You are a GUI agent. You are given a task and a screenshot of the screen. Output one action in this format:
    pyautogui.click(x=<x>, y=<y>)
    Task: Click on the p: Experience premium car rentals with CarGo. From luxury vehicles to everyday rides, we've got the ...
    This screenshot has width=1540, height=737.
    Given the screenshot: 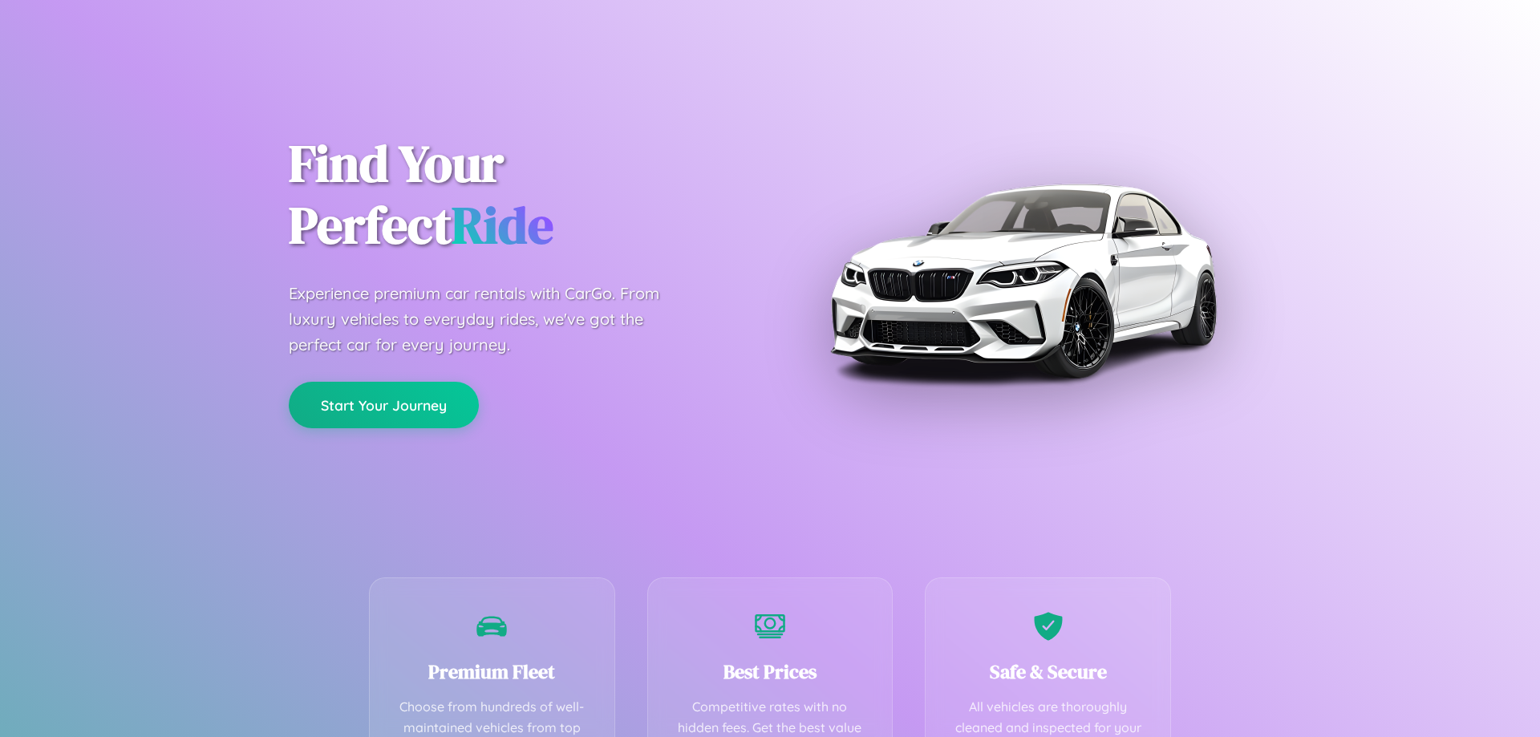 What is the action you would take?
    pyautogui.click(x=489, y=319)
    